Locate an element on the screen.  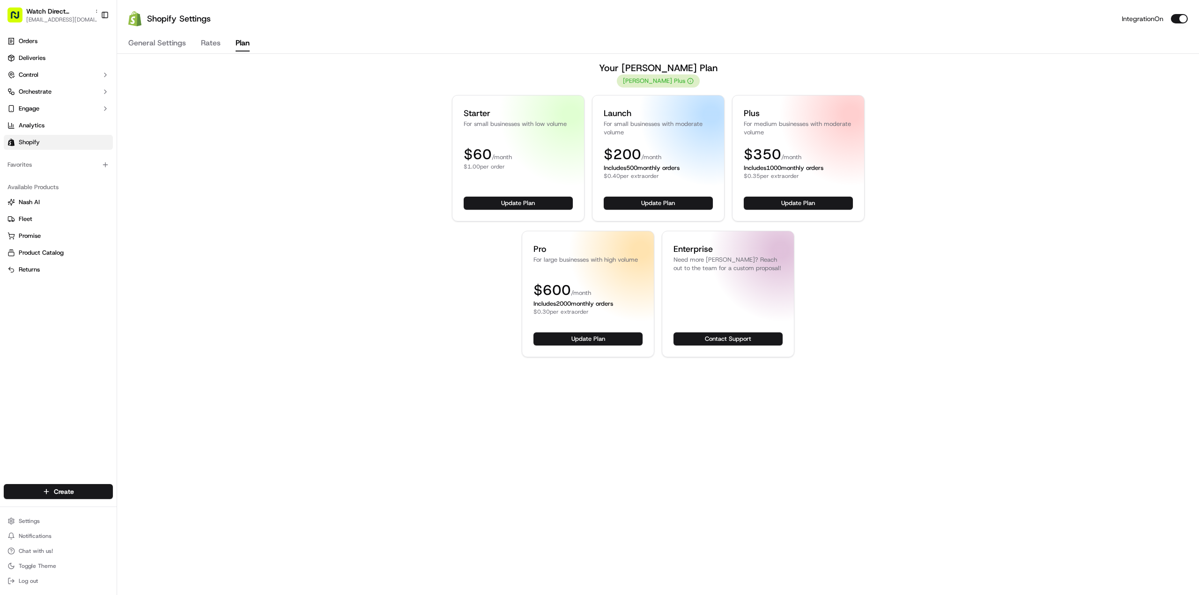
span: Log out is located at coordinates (28, 581).